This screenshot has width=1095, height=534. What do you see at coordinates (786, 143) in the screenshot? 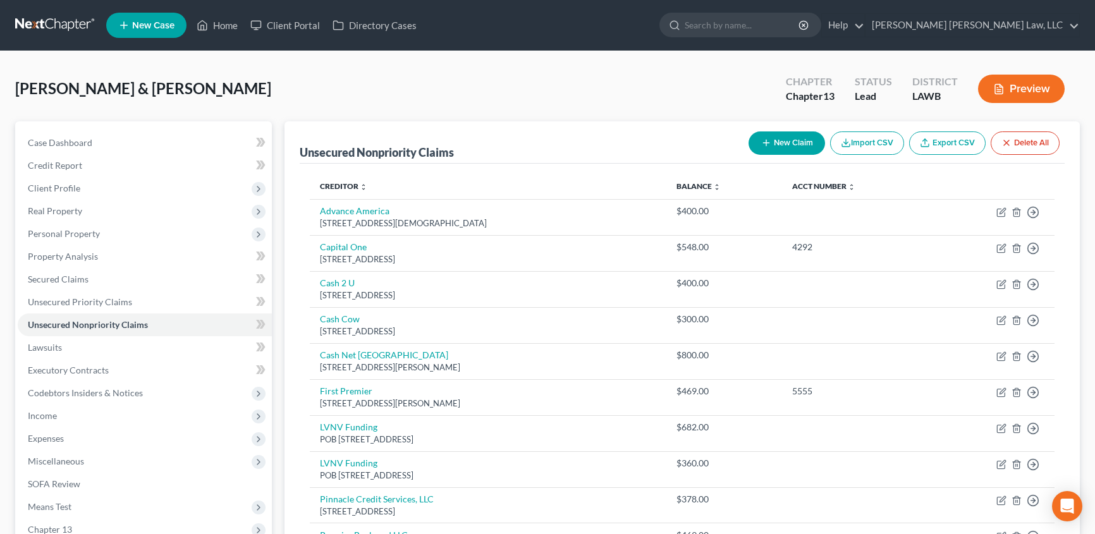
I see `button: New Claim` at bounding box center [786, 143].